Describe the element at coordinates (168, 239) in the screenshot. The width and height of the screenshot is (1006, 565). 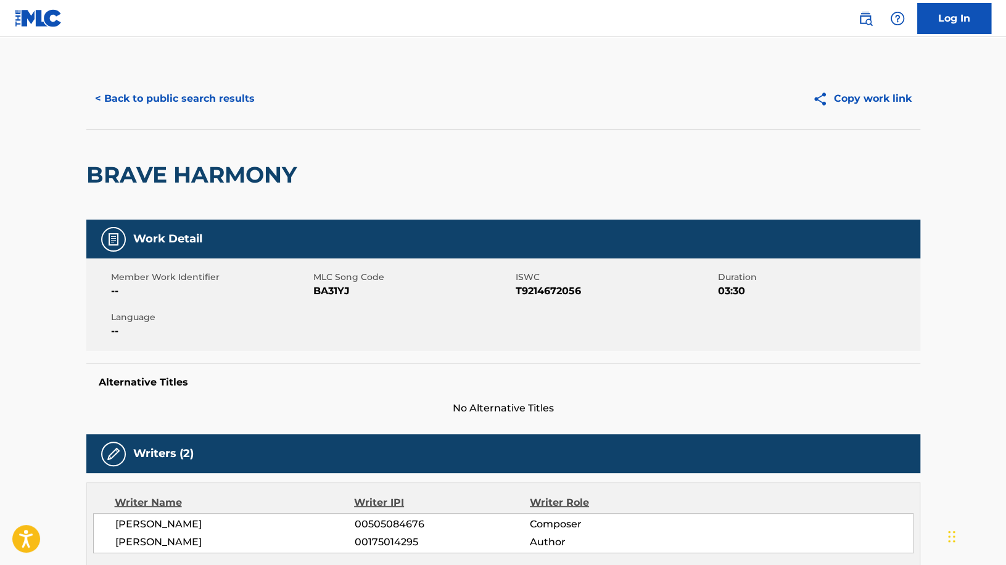
I see `h5: Work Detail` at that location.